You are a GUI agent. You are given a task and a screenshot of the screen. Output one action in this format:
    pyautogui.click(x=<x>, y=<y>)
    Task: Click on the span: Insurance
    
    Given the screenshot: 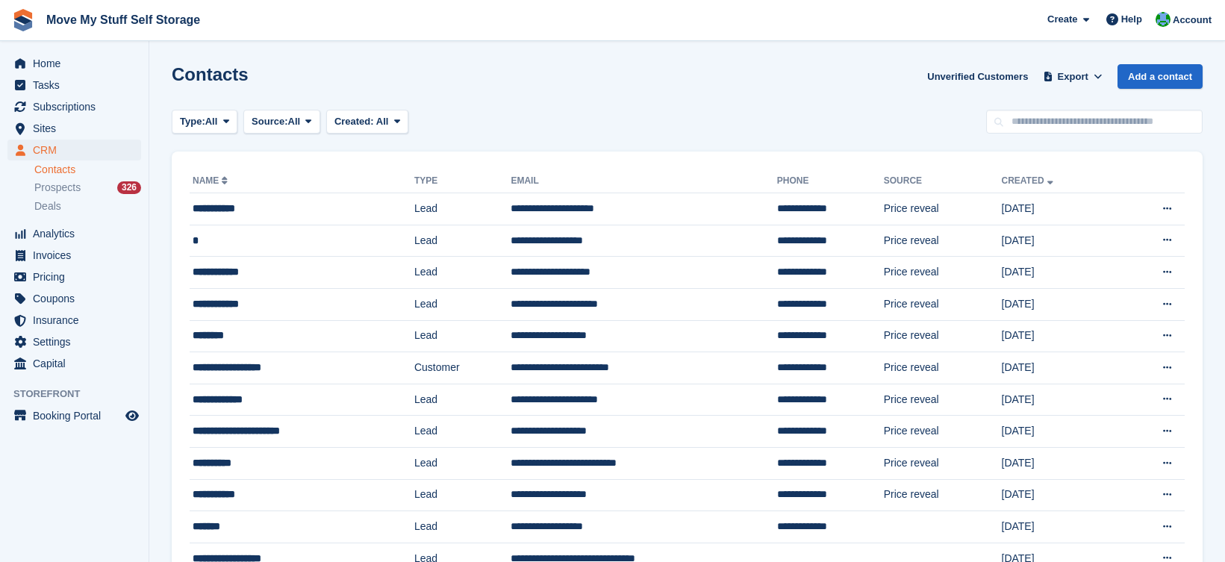 What is the action you would take?
    pyautogui.click(x=78, y=320)
    